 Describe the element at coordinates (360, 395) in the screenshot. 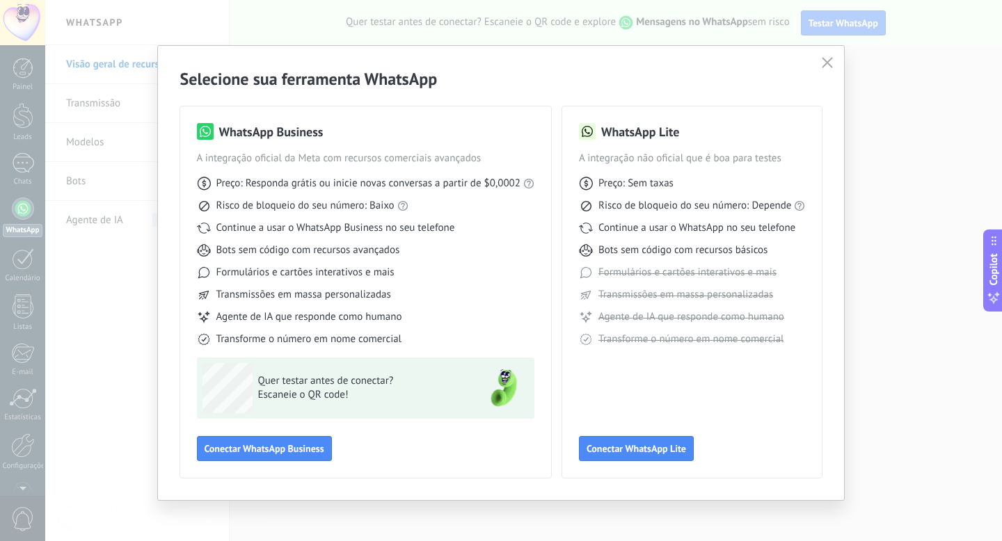

I see `span: Escaneie o QR code!` at that location.